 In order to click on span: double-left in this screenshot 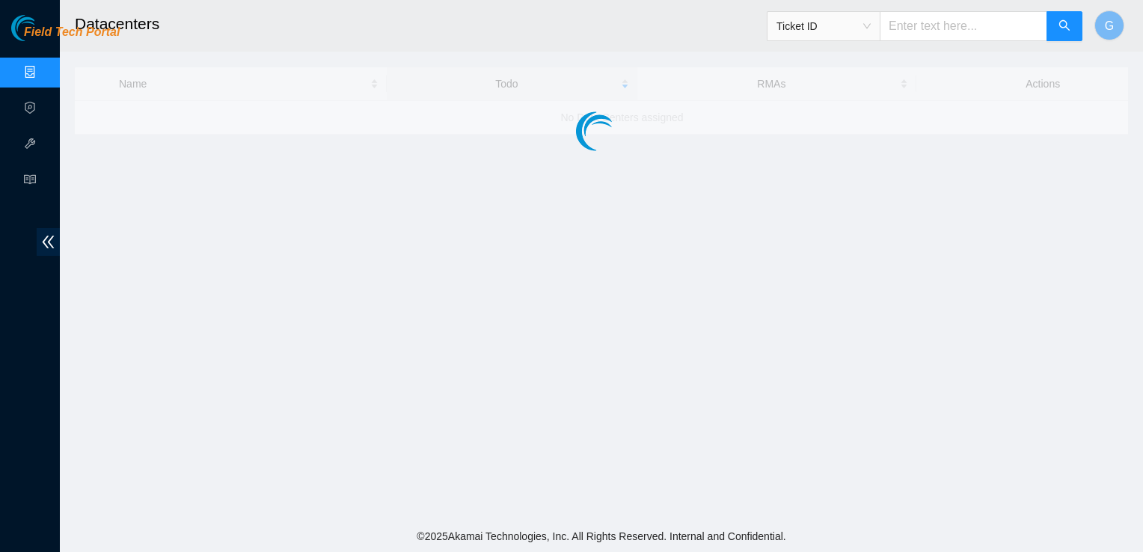, I will do `click(48, 242)`.